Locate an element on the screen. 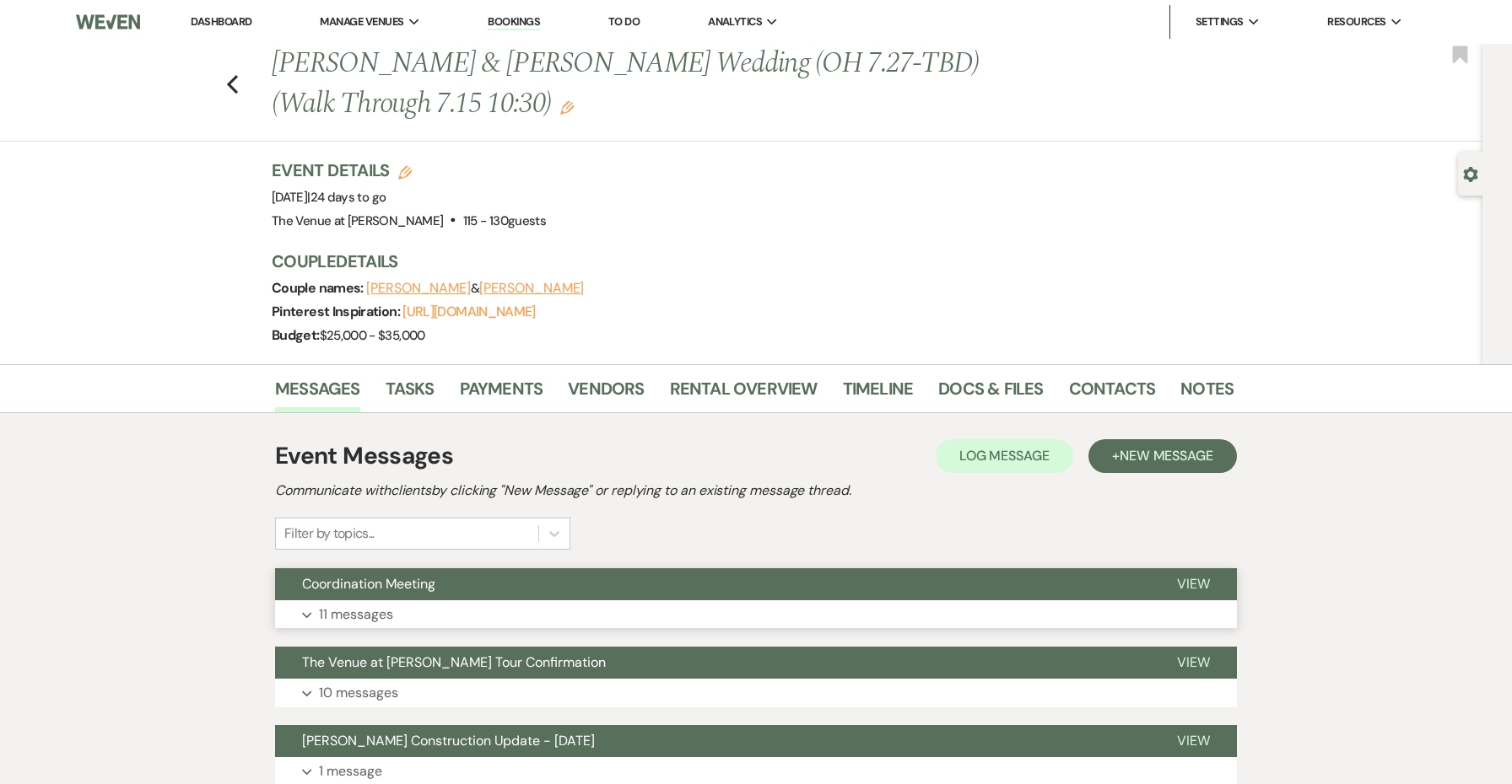  span: Log Message is located at coordinates (1004, 456).